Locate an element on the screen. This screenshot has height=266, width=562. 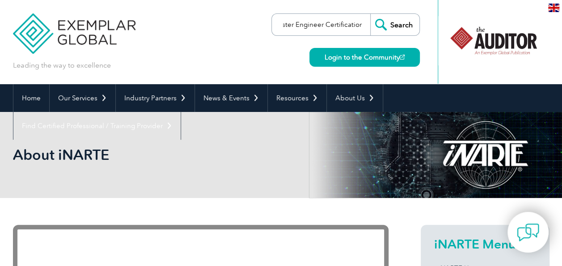
a: Industry Partners is located at coordinates (155, 98).